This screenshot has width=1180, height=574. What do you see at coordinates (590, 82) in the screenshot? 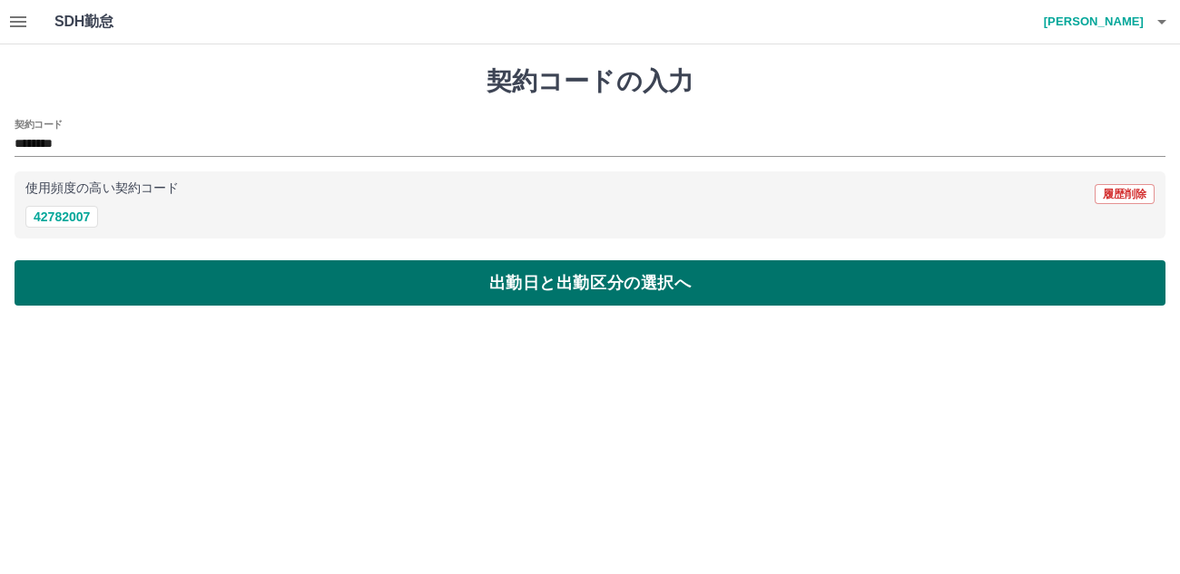
I see `h1: 契約コードの入力` at bounding box center [590, 82].